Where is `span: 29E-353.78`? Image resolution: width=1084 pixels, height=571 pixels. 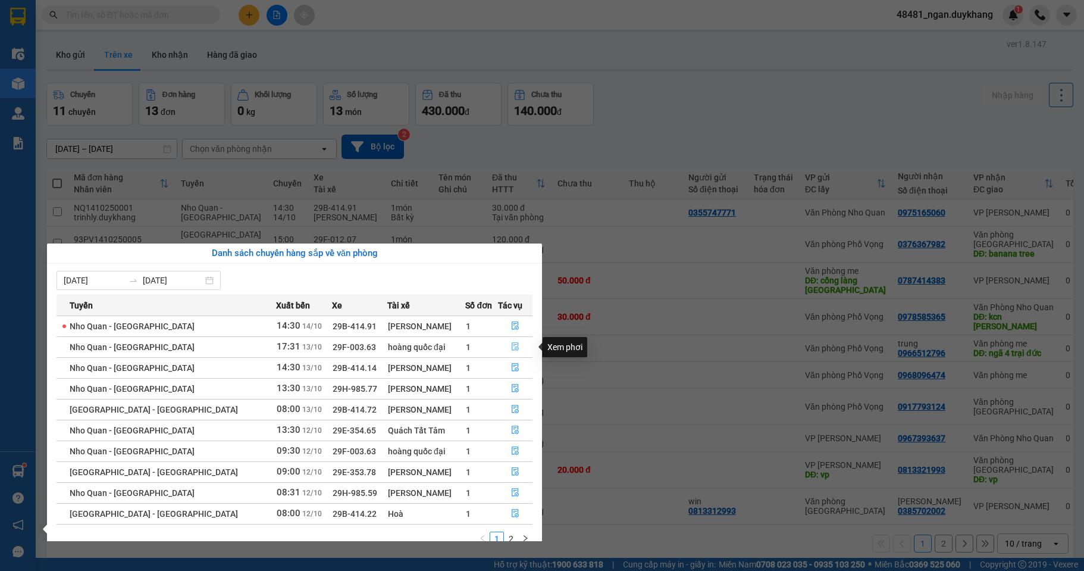
span: 29E-353.78 is located at coordinates (354, 472).